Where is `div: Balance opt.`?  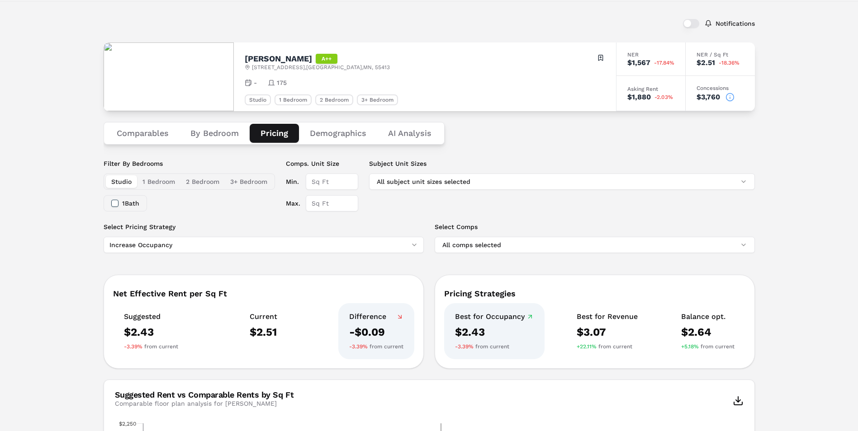 div: Balance opt. is located at coordinates (708, 317).